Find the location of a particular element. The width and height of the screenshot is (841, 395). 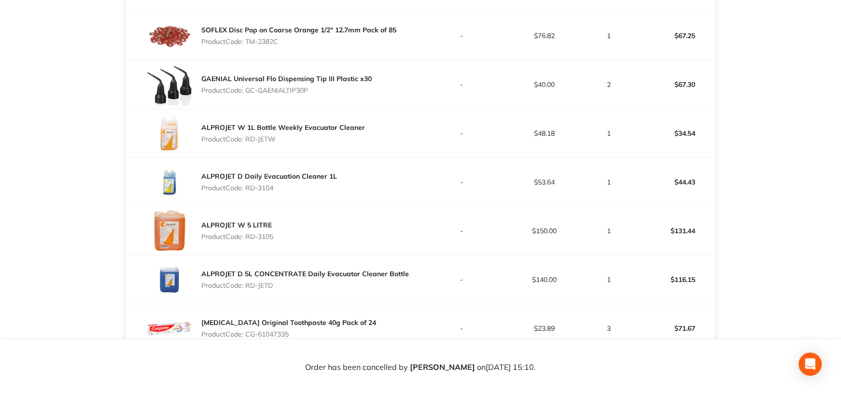

a: ALPROJET D Daily Evacuation Cleaner 1L is located at coordinates (269, 176).